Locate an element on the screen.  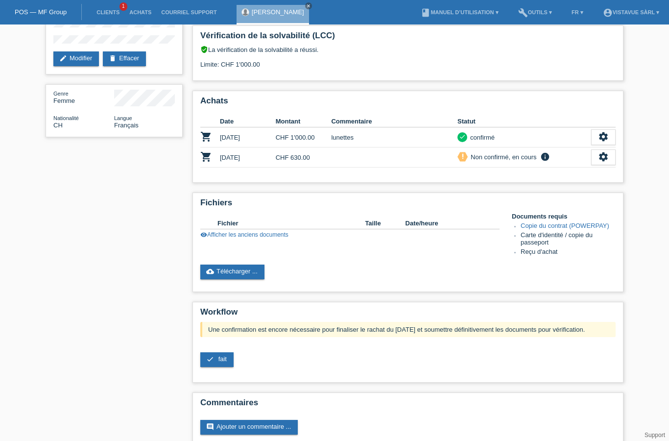
div: Femme is located at coordinates (84, 97).